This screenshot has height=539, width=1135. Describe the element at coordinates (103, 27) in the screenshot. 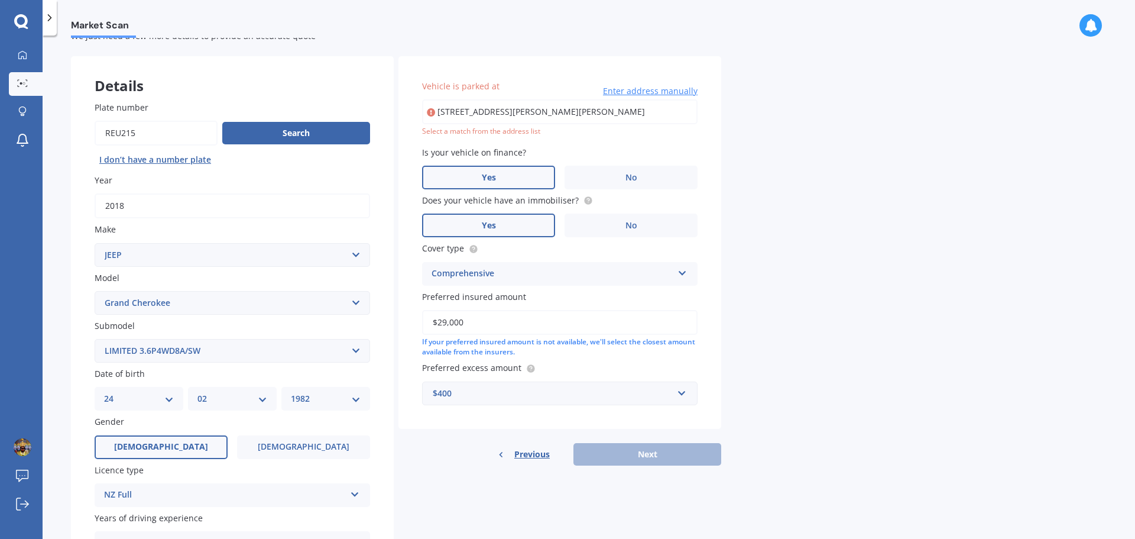

I see `span: Market Scan` at that location.